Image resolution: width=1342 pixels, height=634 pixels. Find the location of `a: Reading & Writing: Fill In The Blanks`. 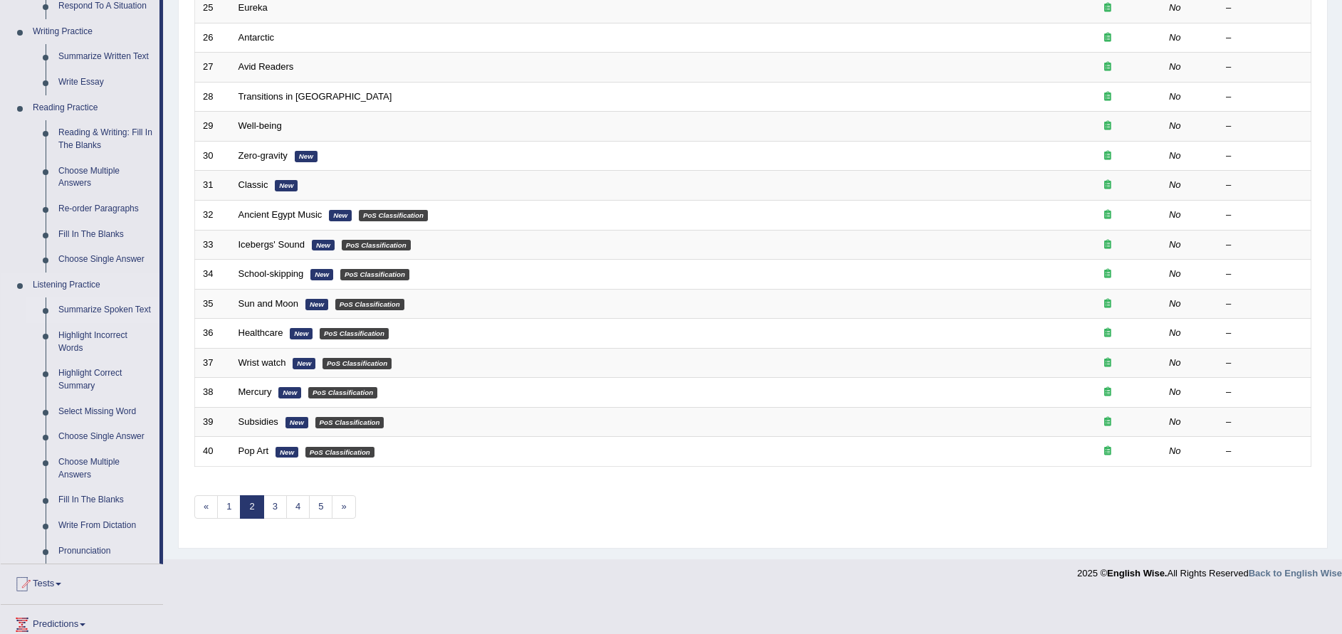

a: Reading & Writing: Fill In The Blanks is located at coordinates (105, 139).